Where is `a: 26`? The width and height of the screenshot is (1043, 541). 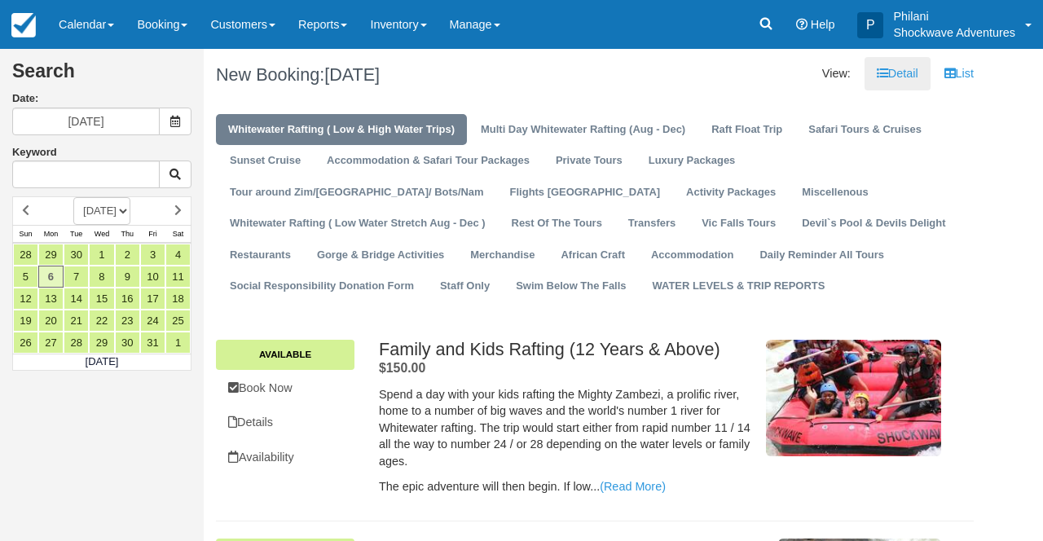
a: 26 is located at coordinates (25, 342).